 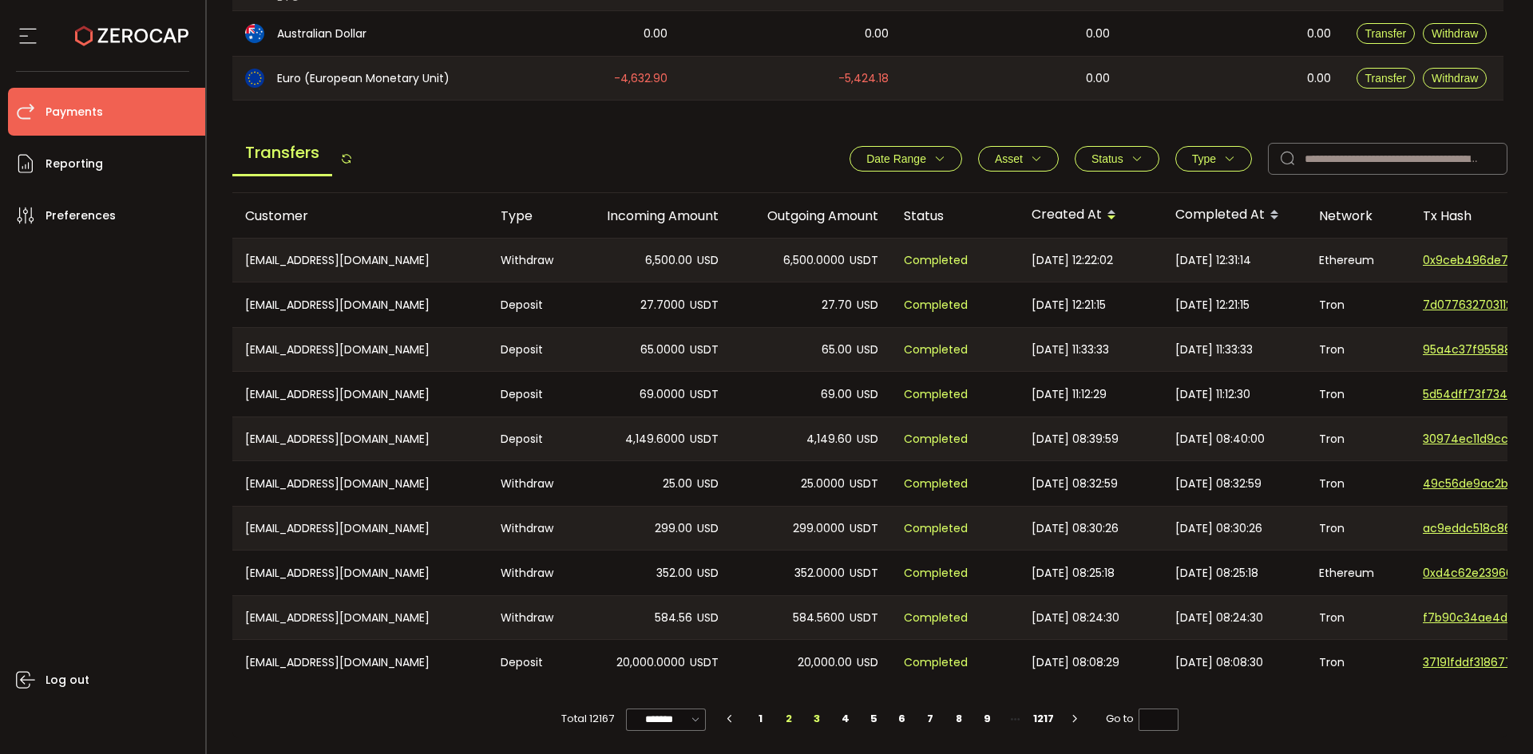 I want to click on span: Payments, so click(x=74, y=112).